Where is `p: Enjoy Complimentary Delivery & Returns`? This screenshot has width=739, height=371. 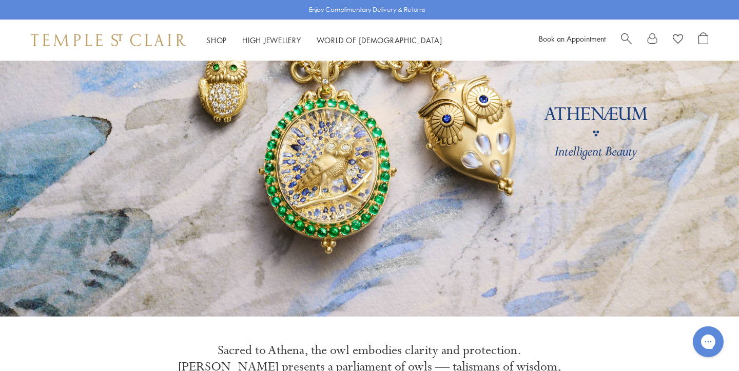 p: Enjoy Complimentary Delivery & Returns is located at coordinates (367, 10).